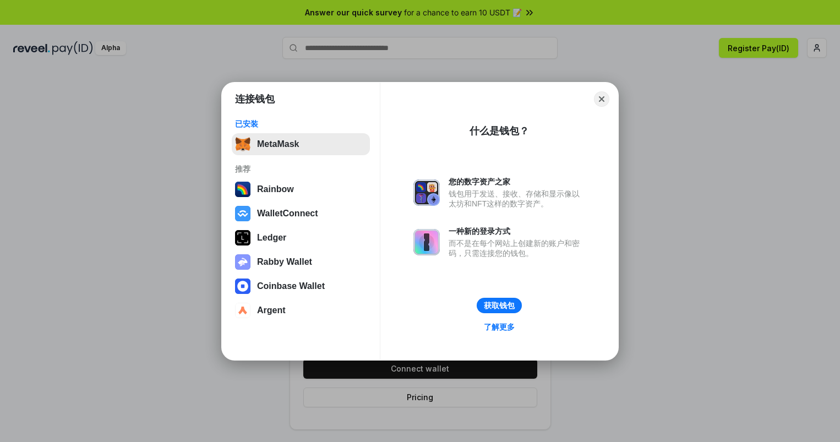  Describe the element at coordinates (271, 310) in the screenshot. I see `div: Argent` at that location.